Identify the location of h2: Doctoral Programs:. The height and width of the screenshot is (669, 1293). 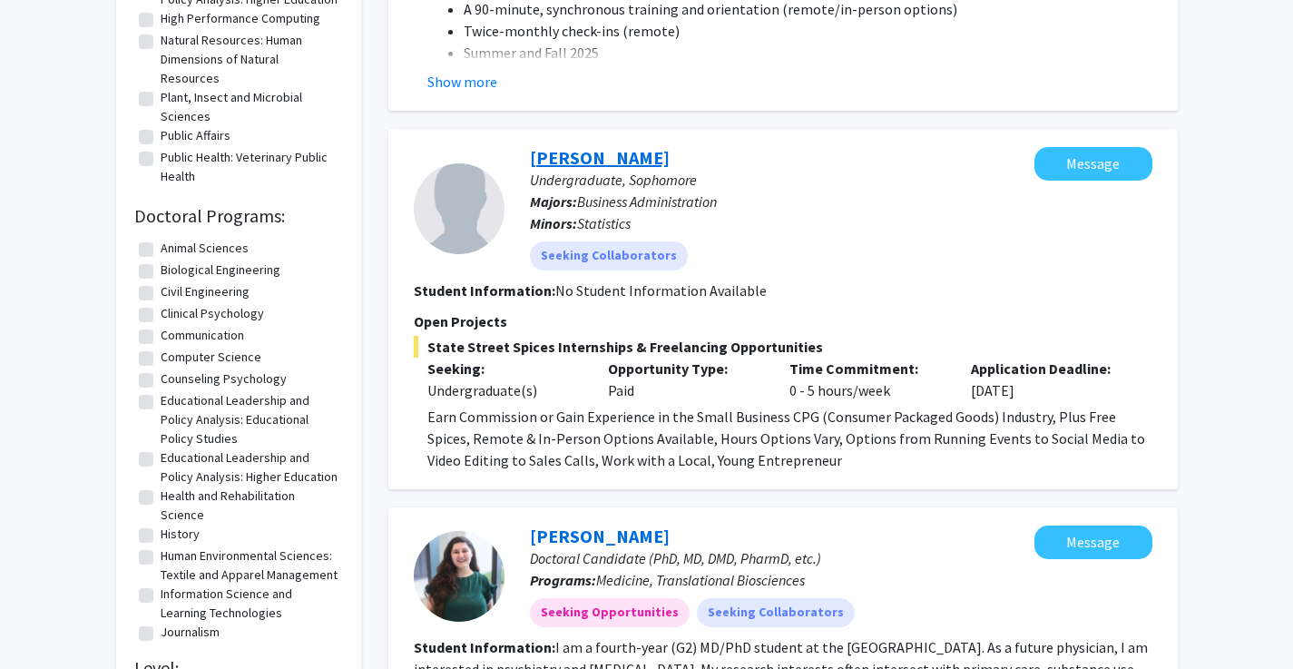
(239, 216).